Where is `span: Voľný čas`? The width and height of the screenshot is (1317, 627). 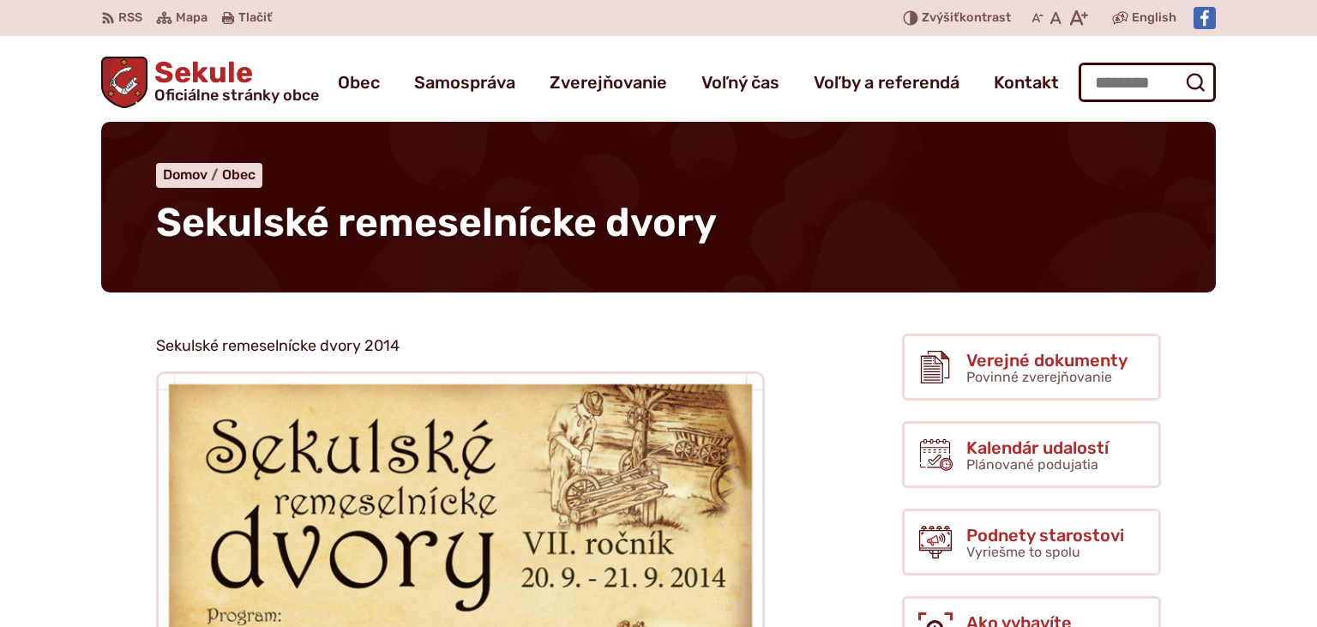
span: Voľný čas is located at coordinates (740, 82).